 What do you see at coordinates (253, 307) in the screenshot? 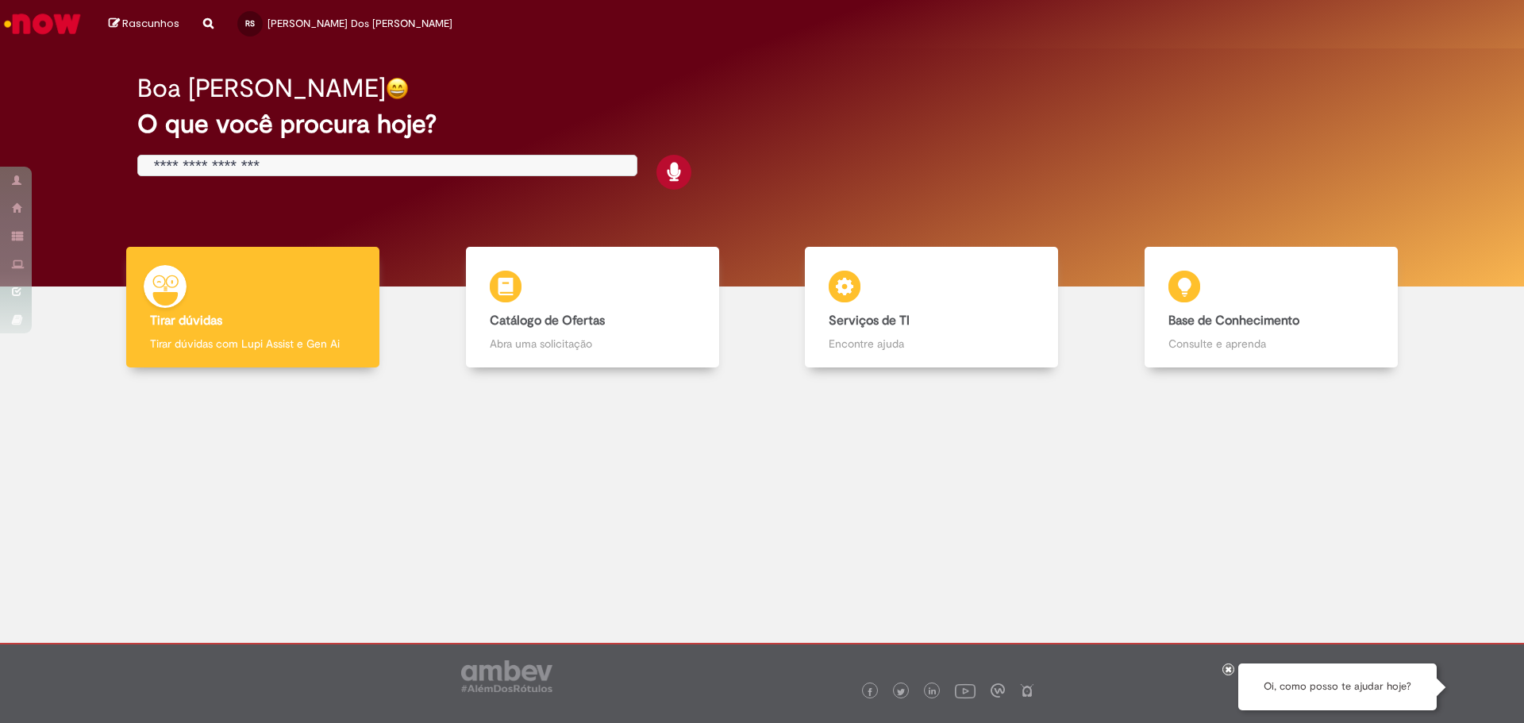
I see `a: Tirar dúvidas Tirar dúvidas com Lupi Assist e Gen Ai` at bounding box center [253, 307].